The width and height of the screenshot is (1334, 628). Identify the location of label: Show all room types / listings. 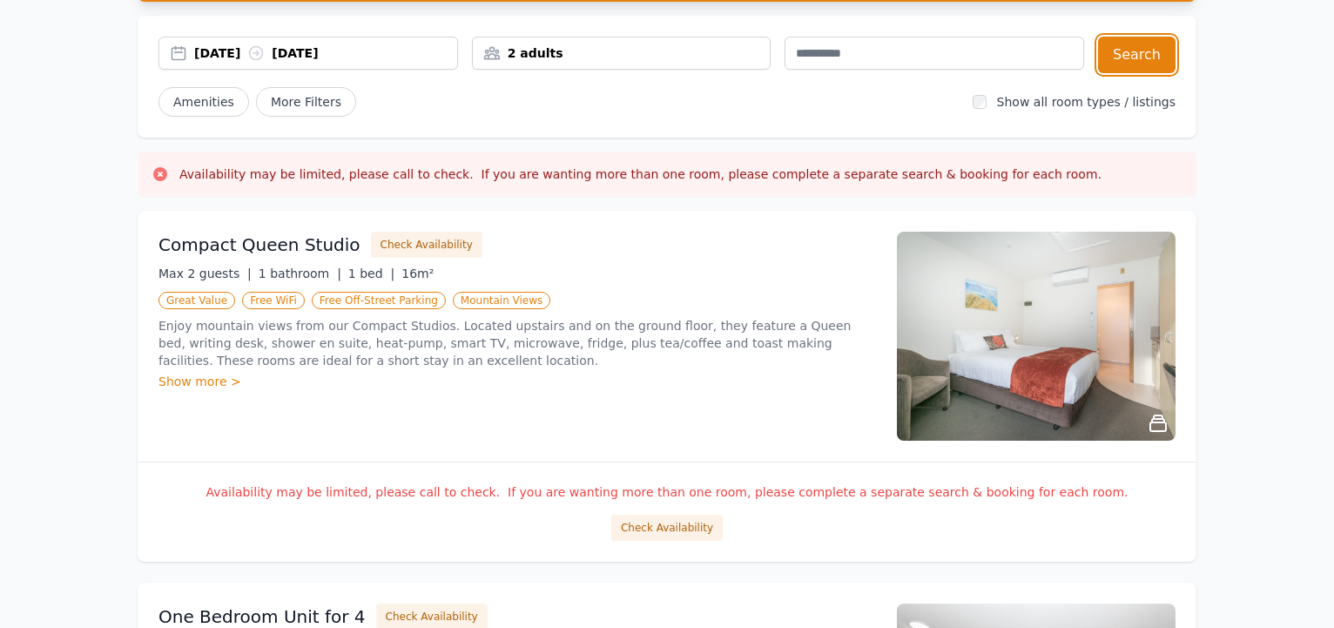
(1086, 102).